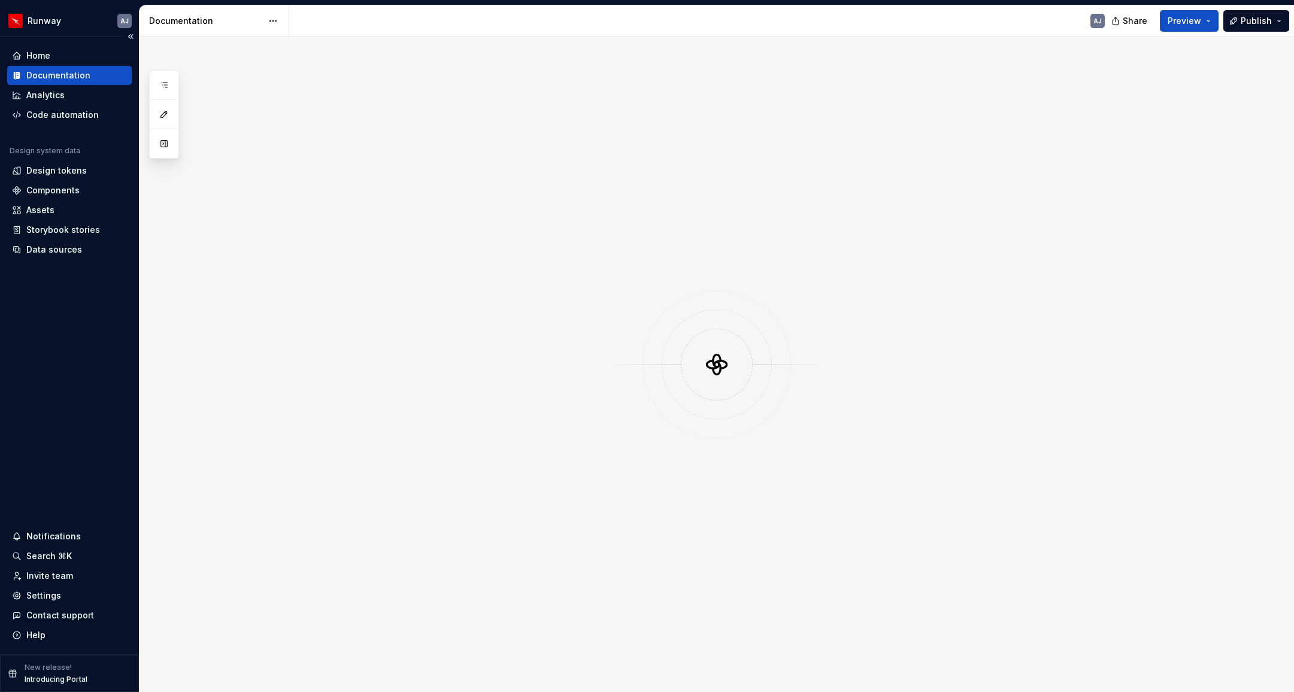 The height and width of the screenshot is (692, 1294). I want to click on a: Storybook stories, so click(69, 230).